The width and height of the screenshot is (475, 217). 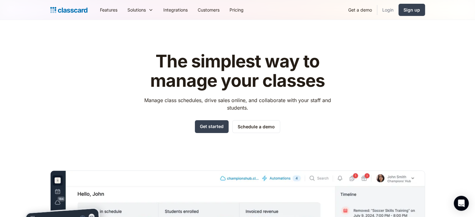 I want to click on div: Sign up, so click(x=412, y=10).